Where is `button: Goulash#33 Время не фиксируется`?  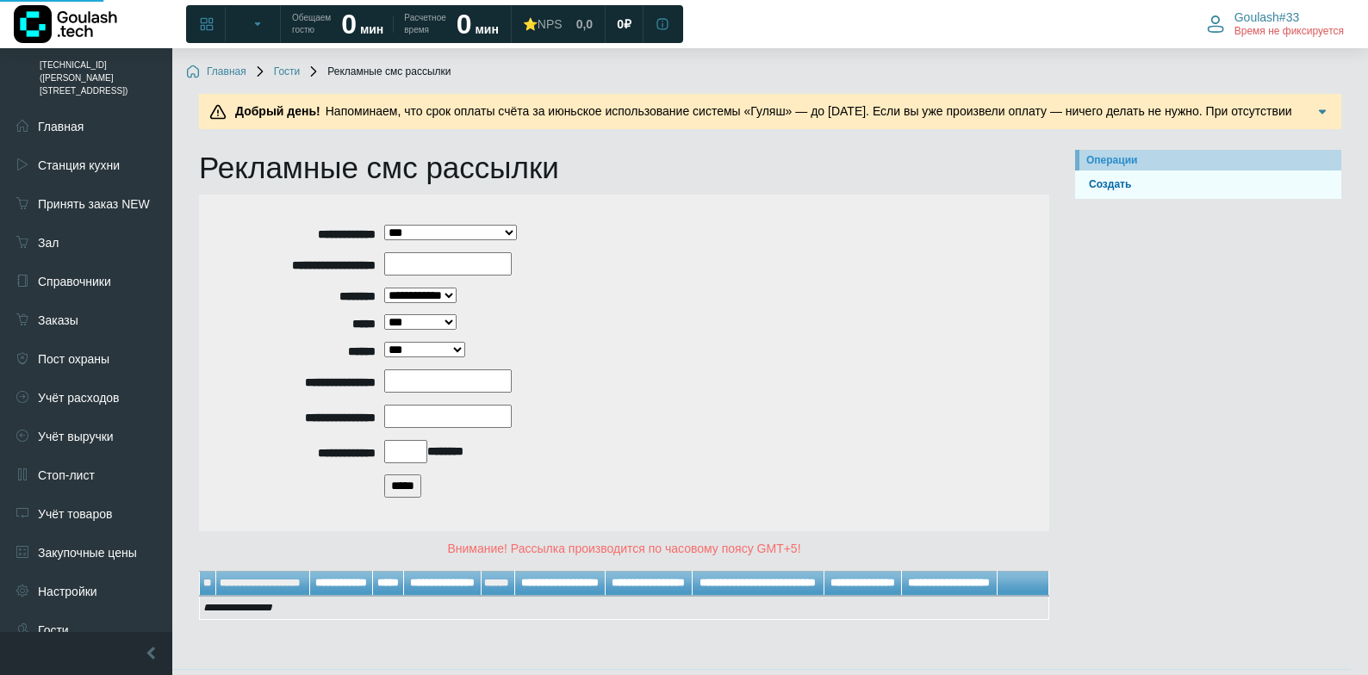
button: Goulash#33 Время не фиксируется is located at coordinates (1275, 24).